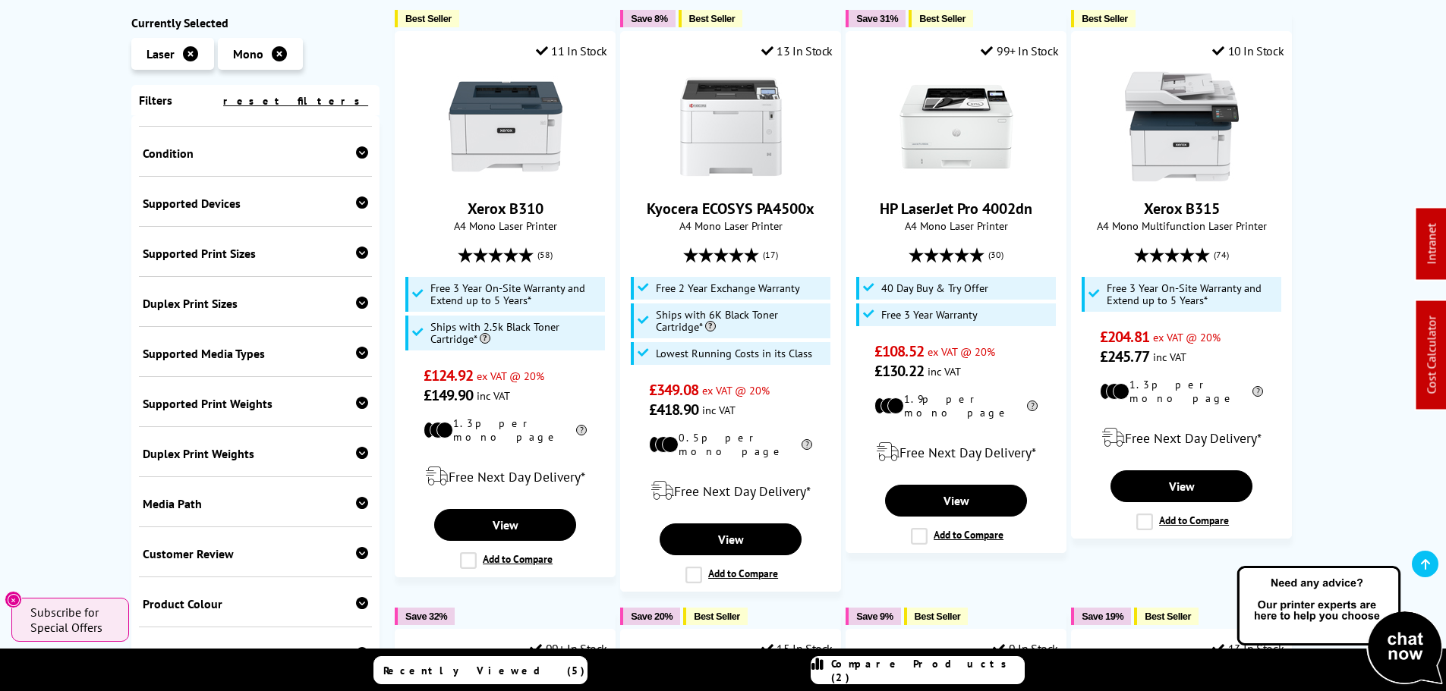 The height and width of the screenshot is (691, 1446). Describe the element at coordinates (480, 670) in the screenshot. I see `a: Recently Viewed (5)` at that location.